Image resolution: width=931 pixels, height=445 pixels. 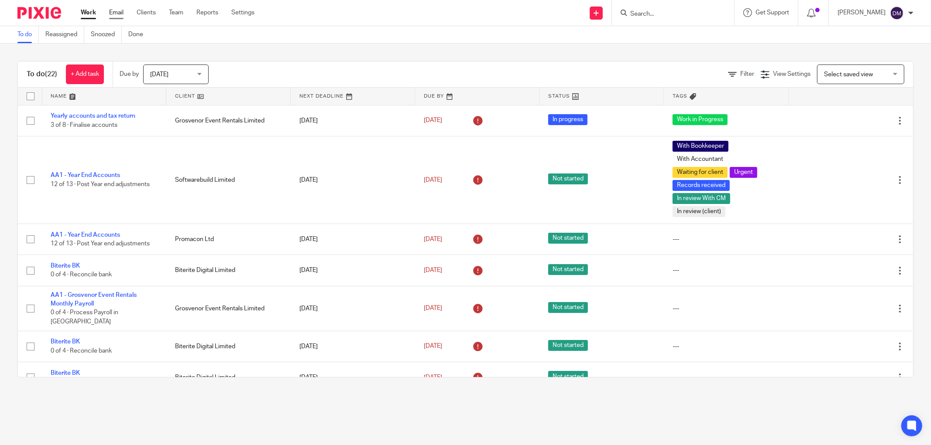 I want to click on a: Reports, so click(x=207, y=13).